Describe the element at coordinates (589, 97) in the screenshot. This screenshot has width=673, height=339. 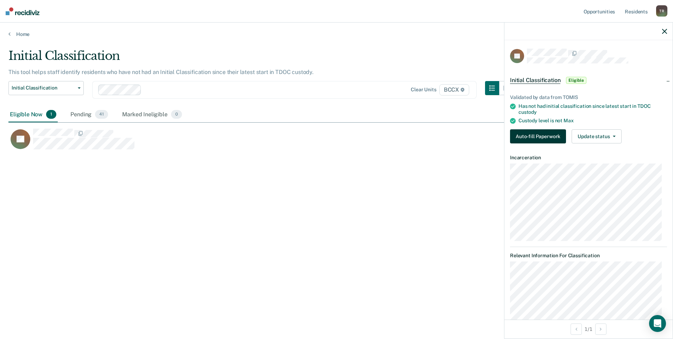
I see `div: Validated by data from TOMIS` at that location.